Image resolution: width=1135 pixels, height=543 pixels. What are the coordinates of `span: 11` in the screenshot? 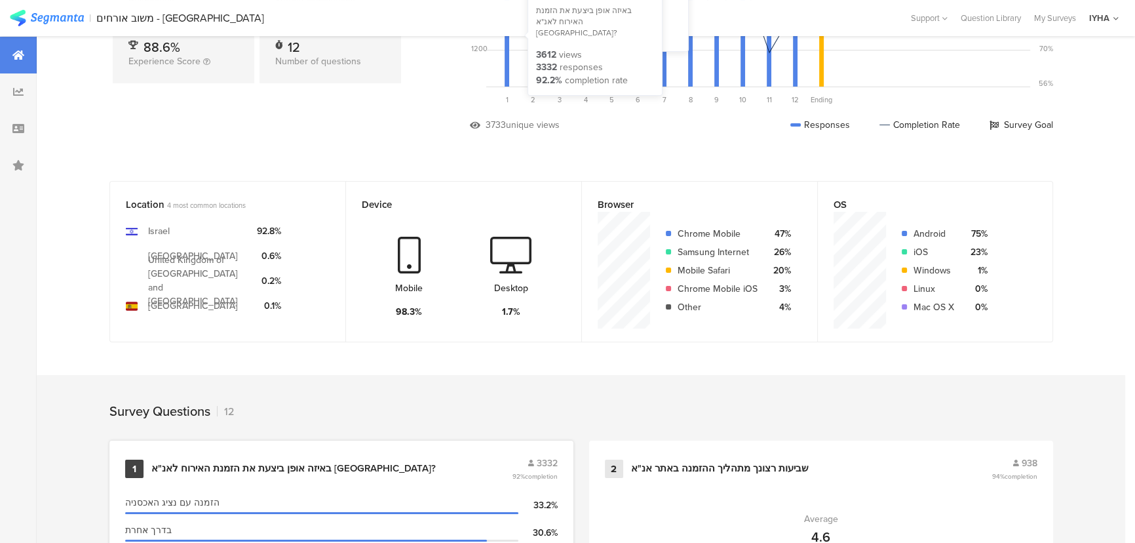 It's located at (770, 100).